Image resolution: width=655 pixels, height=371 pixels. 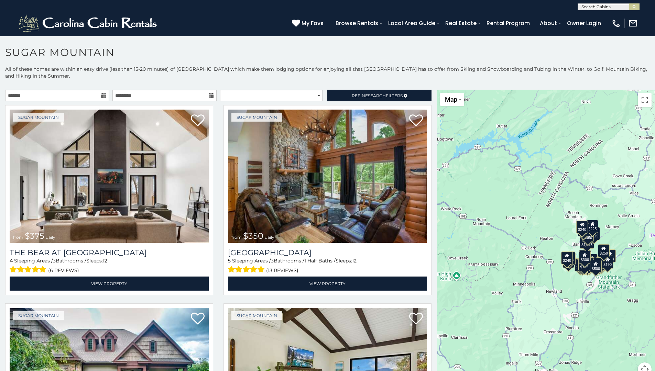 I want to click on a: Owner Login, so click(x=583, y=23).